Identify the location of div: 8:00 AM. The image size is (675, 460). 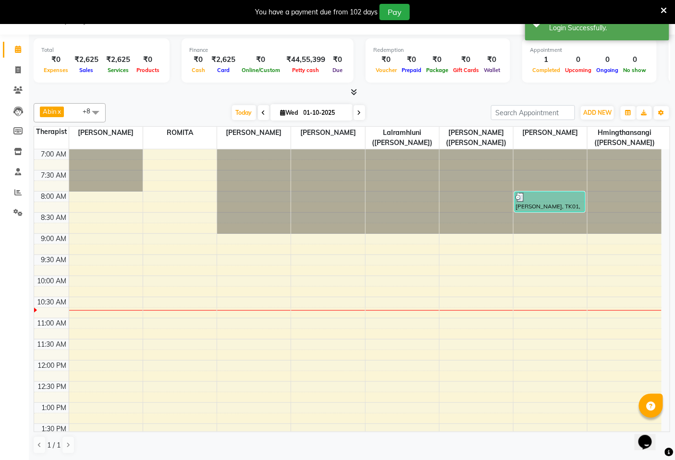
(54, 196).